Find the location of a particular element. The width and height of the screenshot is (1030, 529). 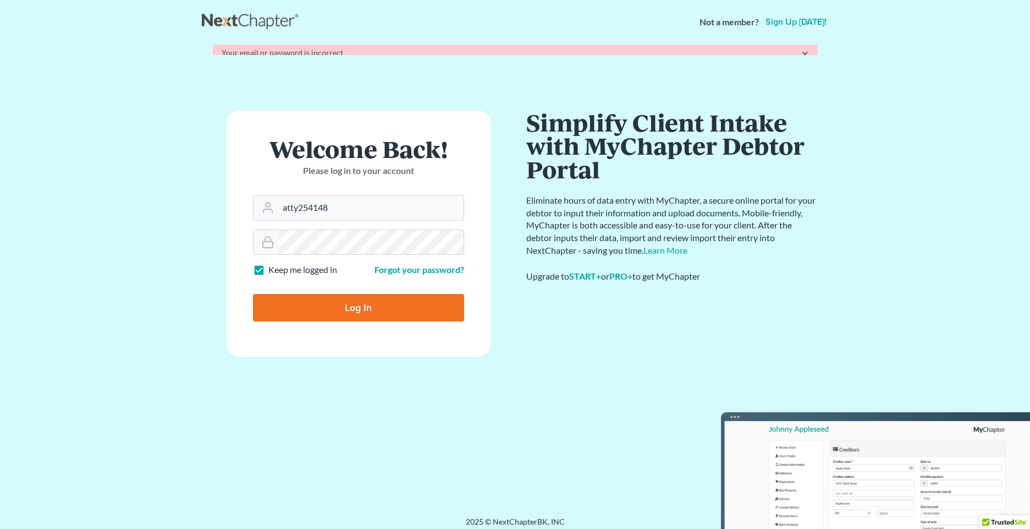

a: Learn More is located at coordinates (666, 250).